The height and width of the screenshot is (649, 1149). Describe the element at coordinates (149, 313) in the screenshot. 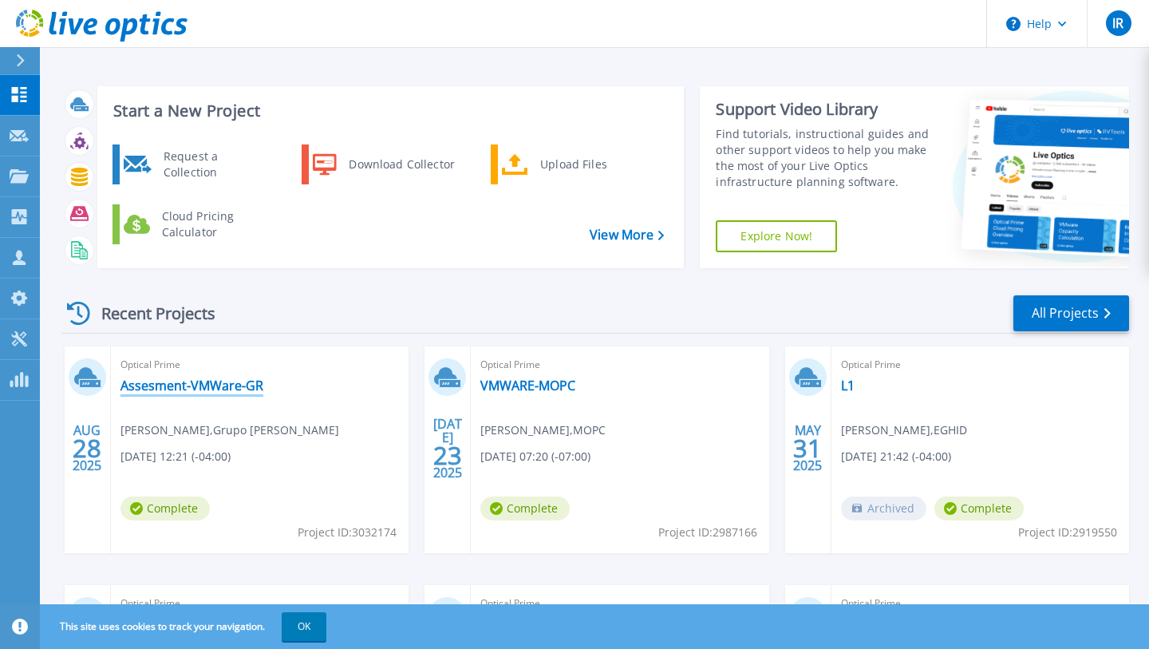

I see `div: Recent Projects` at that location.